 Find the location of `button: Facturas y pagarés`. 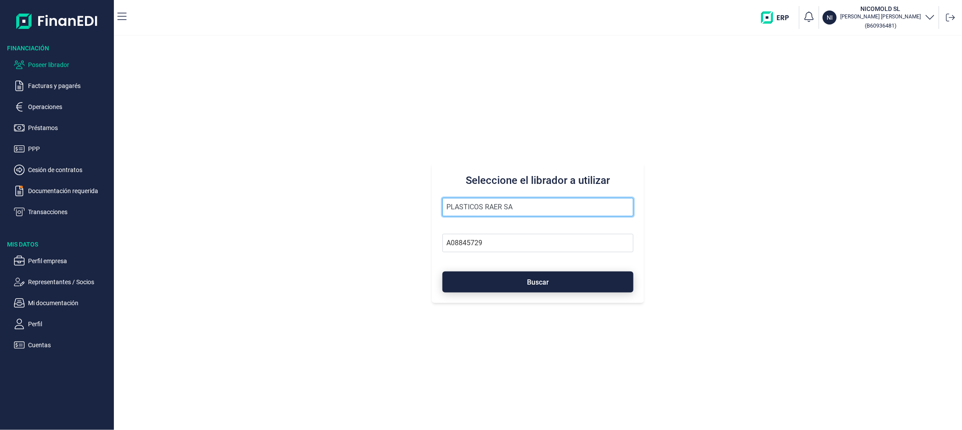

button: Facturas y pagarés is located at coordinates (62, 86).